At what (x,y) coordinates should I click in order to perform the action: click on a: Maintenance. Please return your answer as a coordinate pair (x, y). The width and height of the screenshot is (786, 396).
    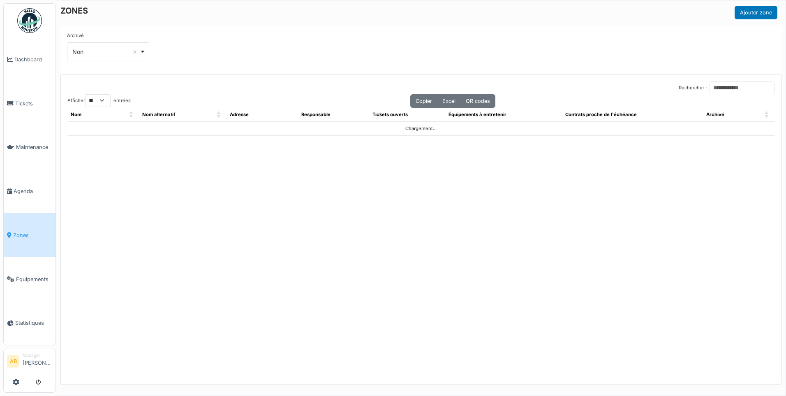
    Looking at the image, I should click on (30, 147).